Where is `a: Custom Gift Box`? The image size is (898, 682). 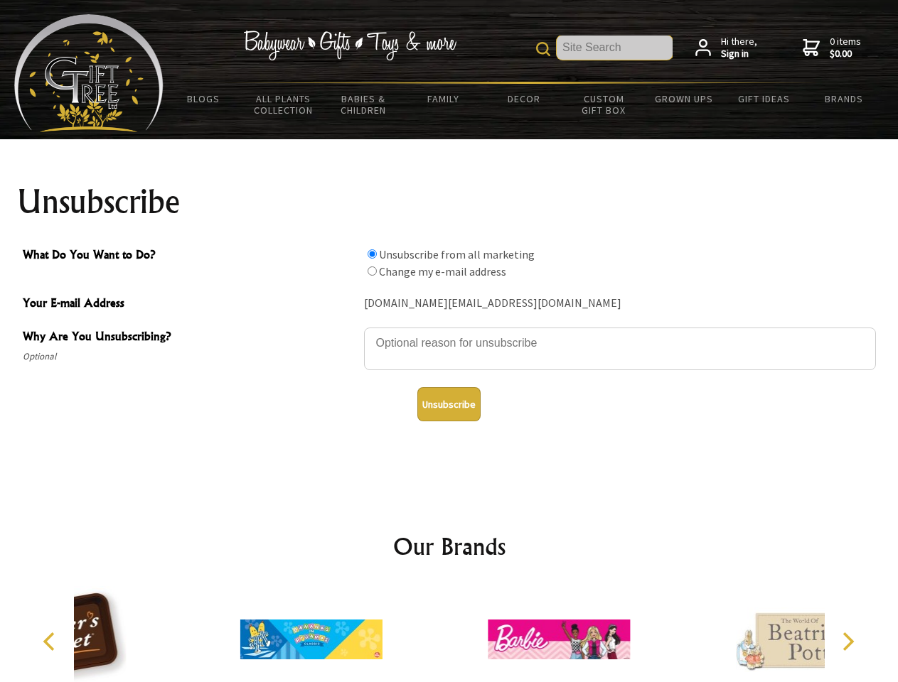
a: Custom Gift Box is located at coordinates (603, 104).